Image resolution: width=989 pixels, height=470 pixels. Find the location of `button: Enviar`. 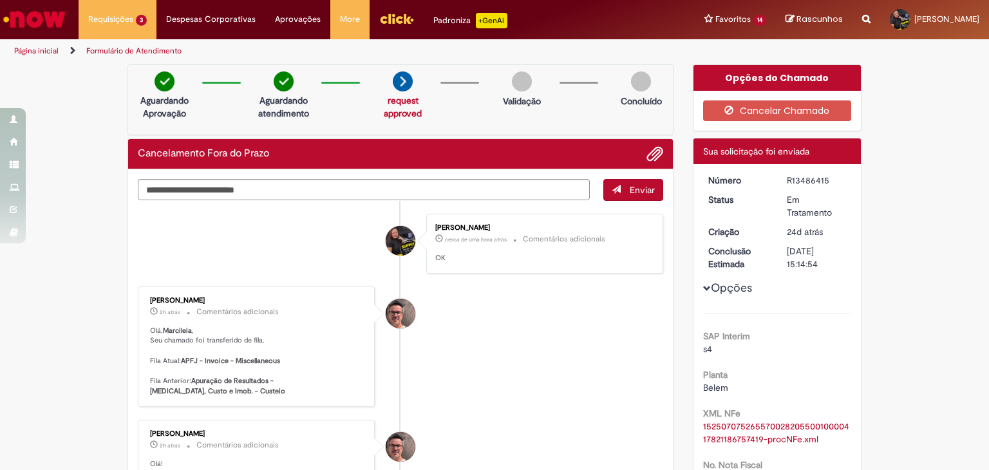

button: Enviar is located at coordinates (633, 190).